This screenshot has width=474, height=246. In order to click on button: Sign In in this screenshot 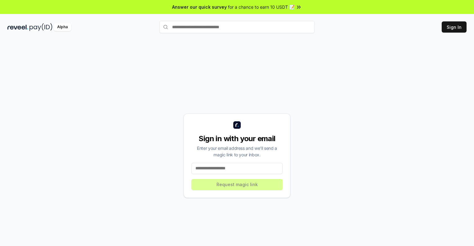, I will do `click(454, 27)`.